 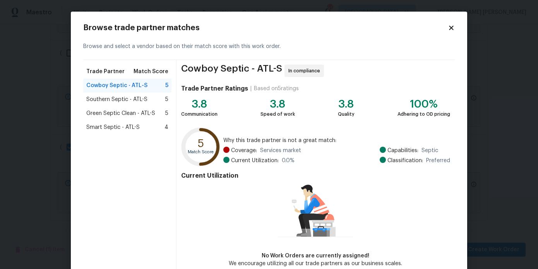 I want to click on text: 5, so click(x=201, y=143).